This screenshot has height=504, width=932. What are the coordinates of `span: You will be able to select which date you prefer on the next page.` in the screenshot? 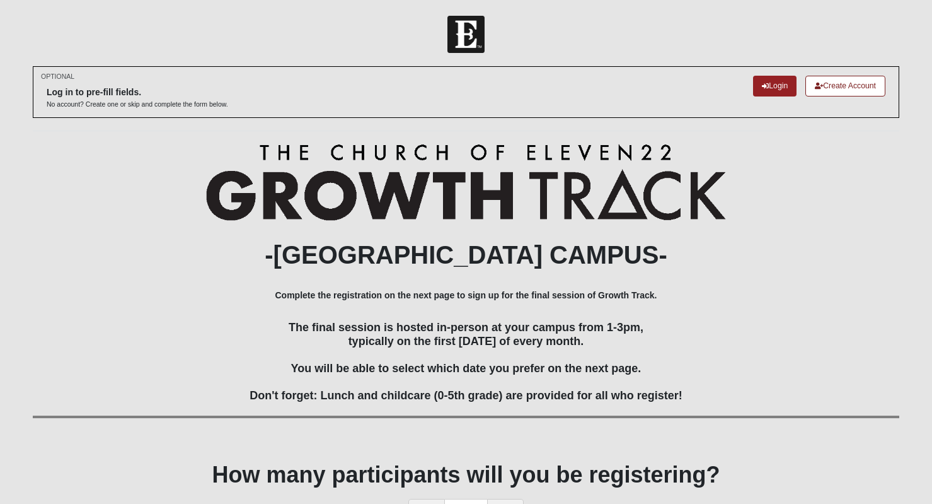 It's located at (466, 368).